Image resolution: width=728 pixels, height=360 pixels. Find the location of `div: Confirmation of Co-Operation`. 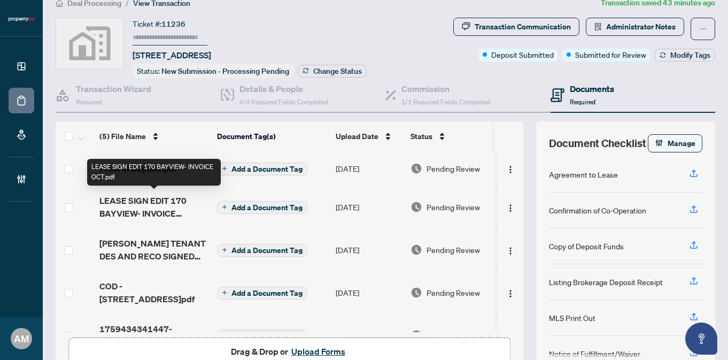

div: Confirmation of Co-Operation is located at coordinates (598, 210).